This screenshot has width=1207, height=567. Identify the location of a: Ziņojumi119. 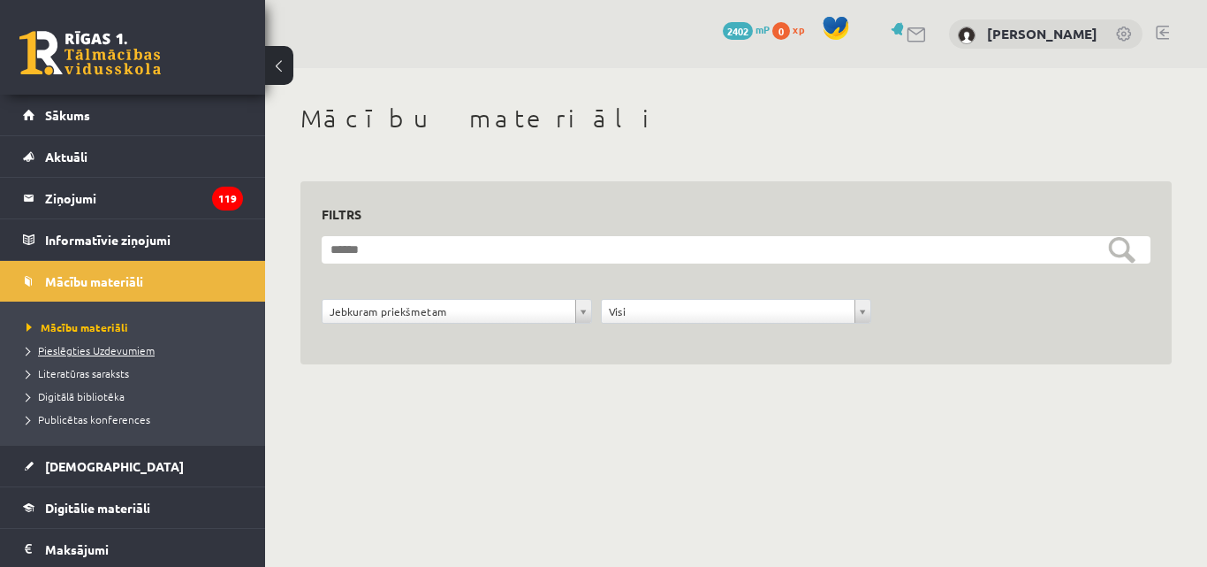
(133, 198).